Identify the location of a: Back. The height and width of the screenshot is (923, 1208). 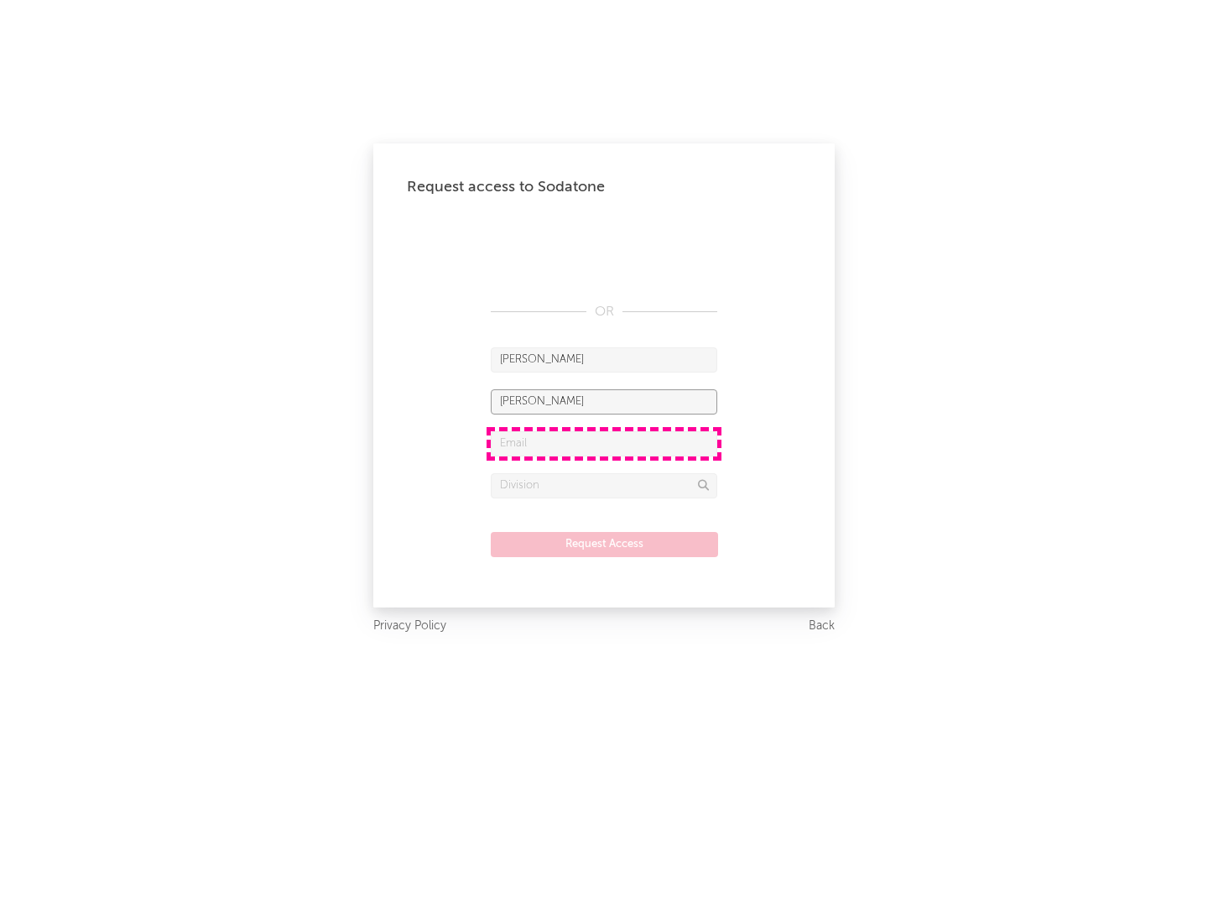
(821, 626).